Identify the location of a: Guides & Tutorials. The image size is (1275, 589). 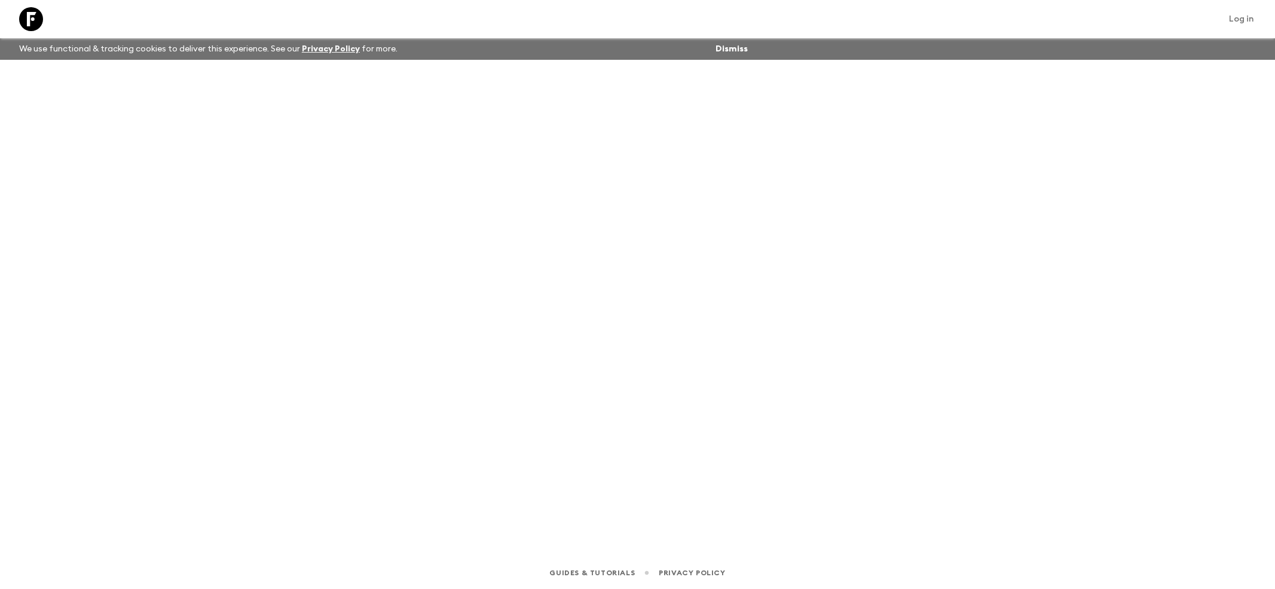
(592, 572).